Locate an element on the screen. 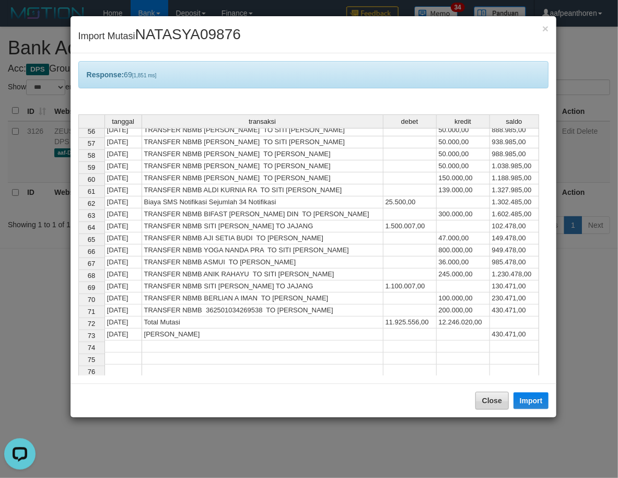  th: Select whole grid is located at coordinates (91, 121).